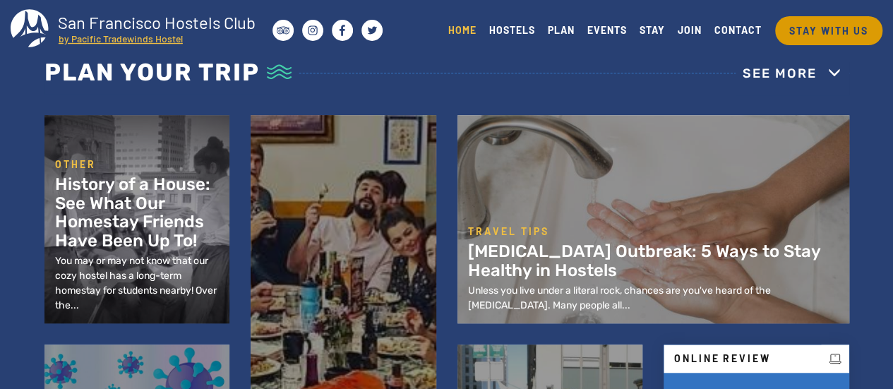 The height and width of the screenshot is (389, 893). What do you see at coordinates (756, 359) in the screenshot?
I see `p: Review` at bounding box center [756, 359].